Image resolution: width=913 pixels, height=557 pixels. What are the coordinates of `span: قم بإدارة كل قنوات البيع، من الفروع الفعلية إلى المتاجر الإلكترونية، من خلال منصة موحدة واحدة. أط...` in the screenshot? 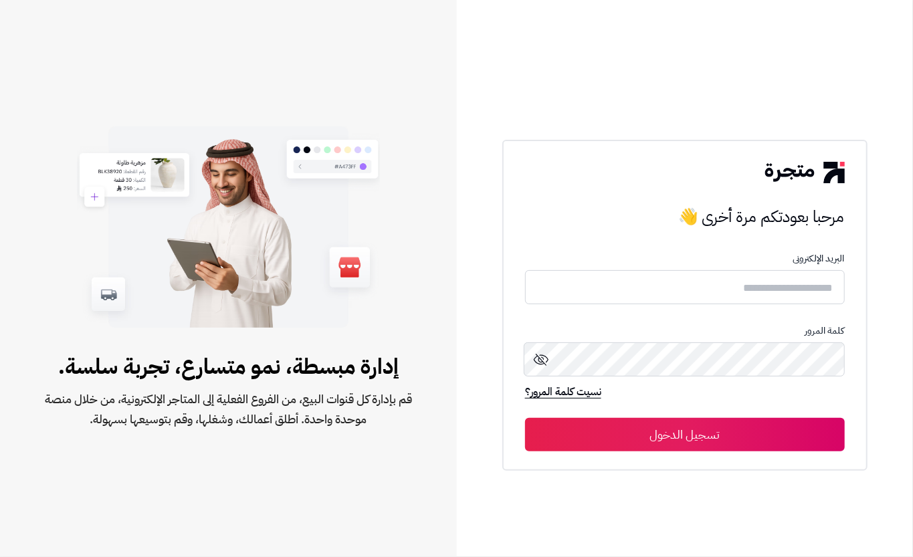 It's located at (228, 409).